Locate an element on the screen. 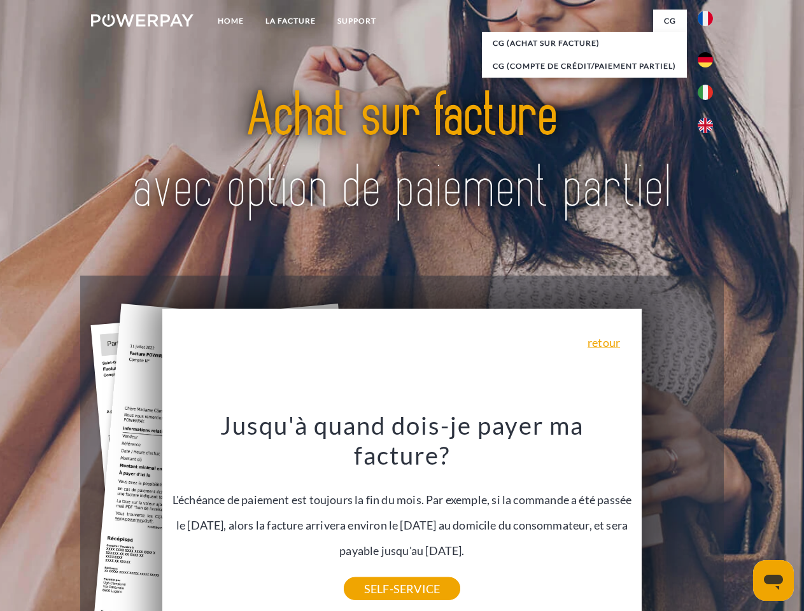 This screenshot has height=611, width=804. h3: Jusqu'à quand dois-je payer ma facture? is located at coordinates (402, 440).